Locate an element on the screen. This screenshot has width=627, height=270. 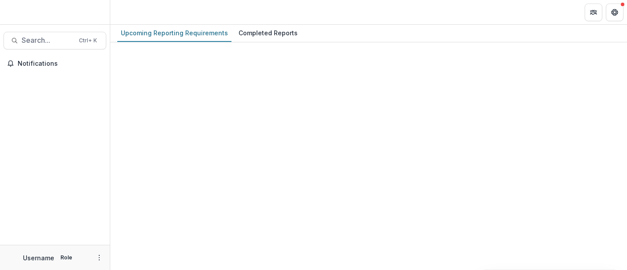
div: Upcoming Reporting Requirements is located at coordinates (174, 33).